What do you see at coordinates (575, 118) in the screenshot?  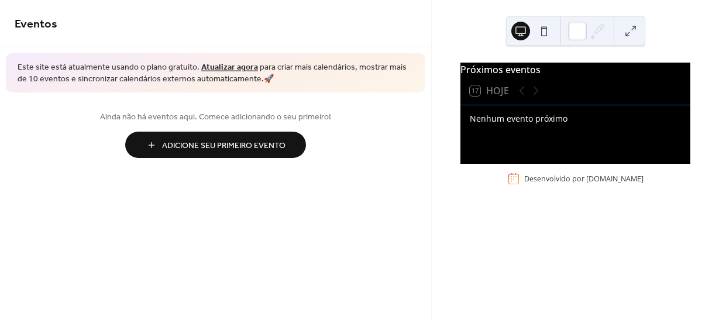 I see `div: Nenhum evento próximo` at bounding box center [575, 118].